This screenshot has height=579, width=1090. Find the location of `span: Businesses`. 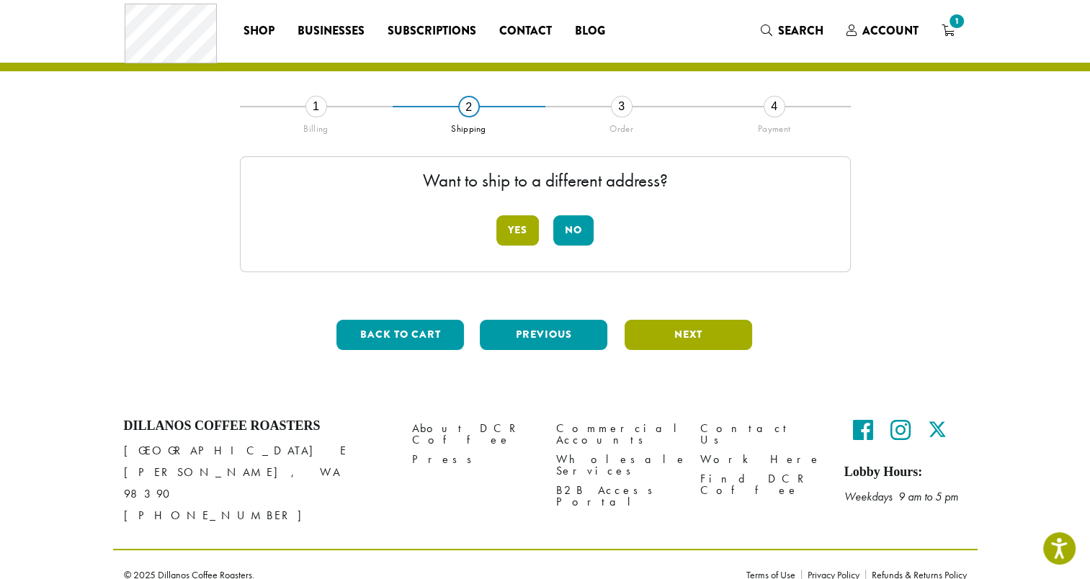

span: Businesses is located at coordinates (331, 31).